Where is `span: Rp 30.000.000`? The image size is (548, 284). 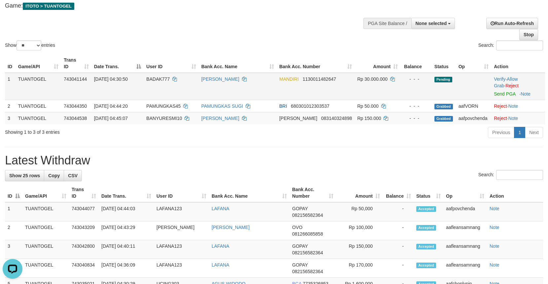
span: Rp 30.000.000 is located at coordinates (372, 79).